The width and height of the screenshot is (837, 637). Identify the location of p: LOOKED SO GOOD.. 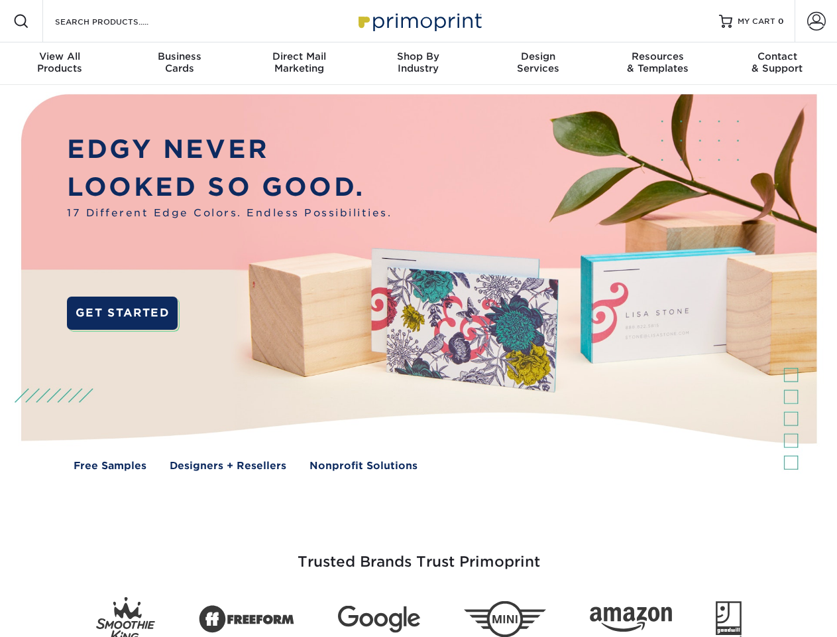
(229, 187).